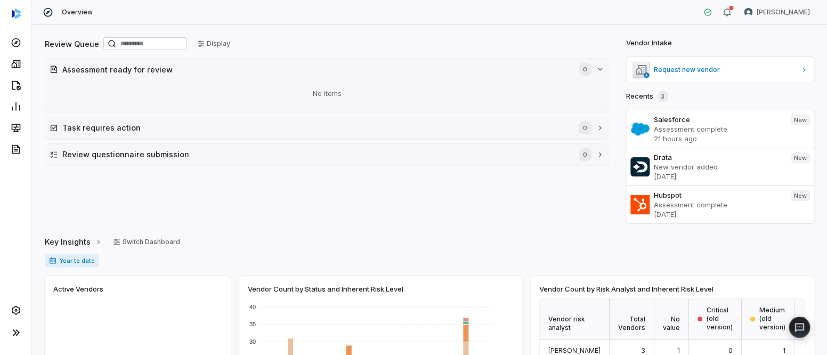  What do you see at coordinates (649, 43) in the screenshot?
I see `h2: Vendor Intake` at bounding box center [649, 43].